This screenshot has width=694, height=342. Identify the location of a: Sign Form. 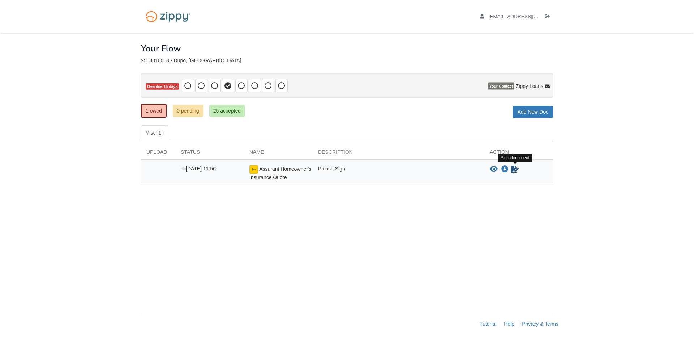
(515, 169).